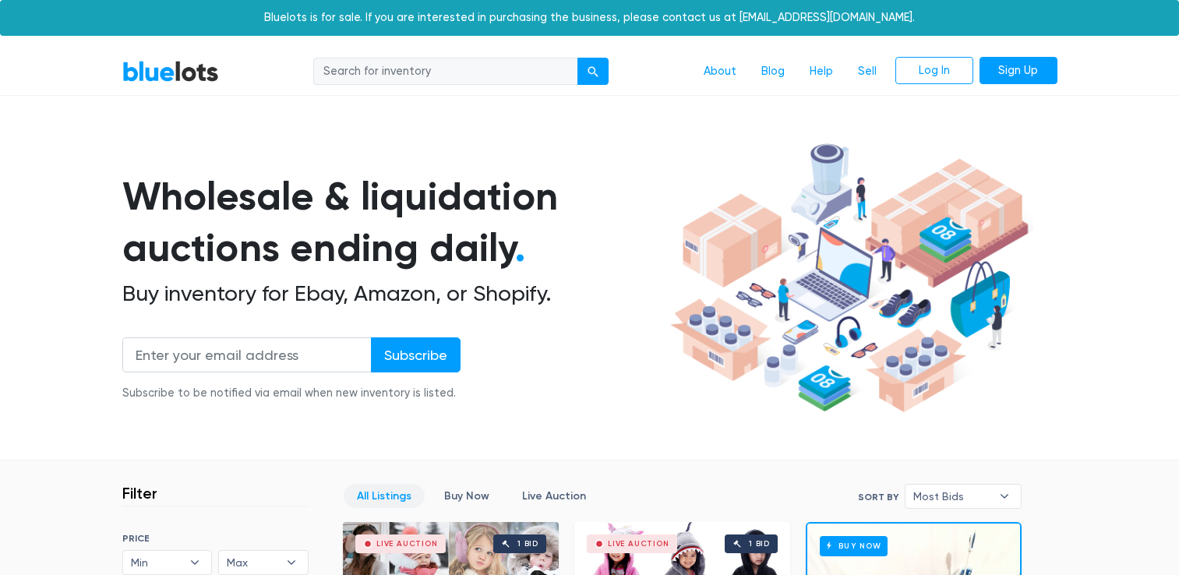 Image resolution: width=1179 pixels, height=575 pixels. I want to click on input: Search for inventory, so click(446, 72).